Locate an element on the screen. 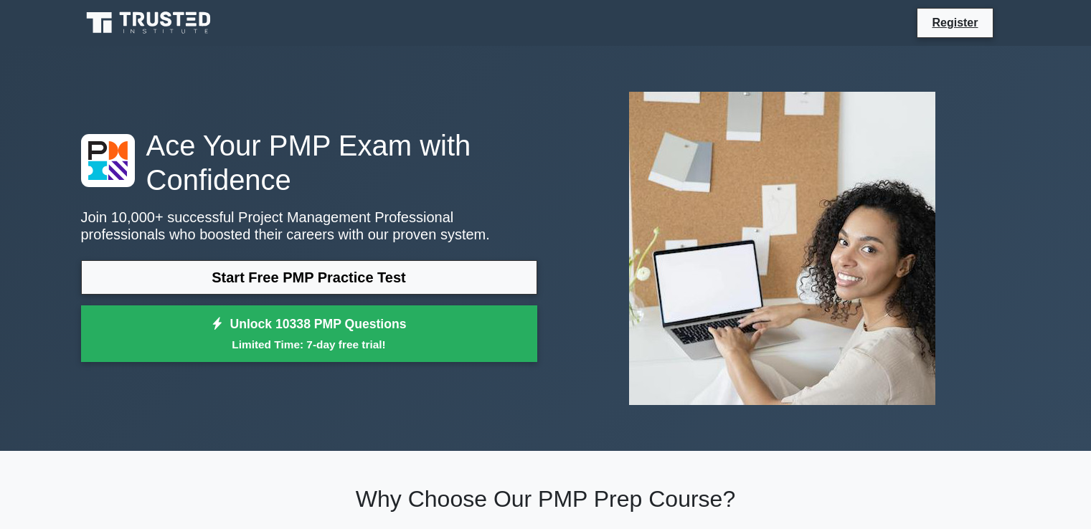 The image size is (1091, 529). p: Join 10,000+ successful Project Management Professional professionals who boosted their careers w... is located at coordinates (309, 226).